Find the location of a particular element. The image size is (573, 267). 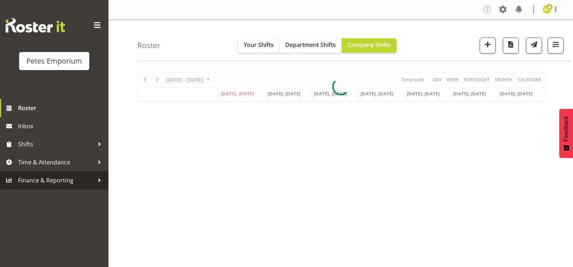

span: Roster is located at coordinates (62, 108).